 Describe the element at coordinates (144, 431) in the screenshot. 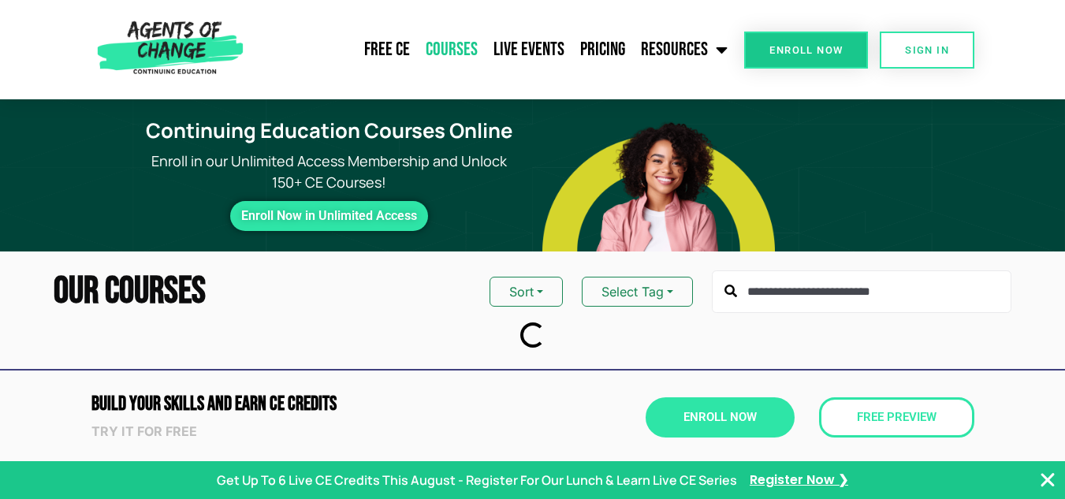

I see `strong: Try it for free` at that location.